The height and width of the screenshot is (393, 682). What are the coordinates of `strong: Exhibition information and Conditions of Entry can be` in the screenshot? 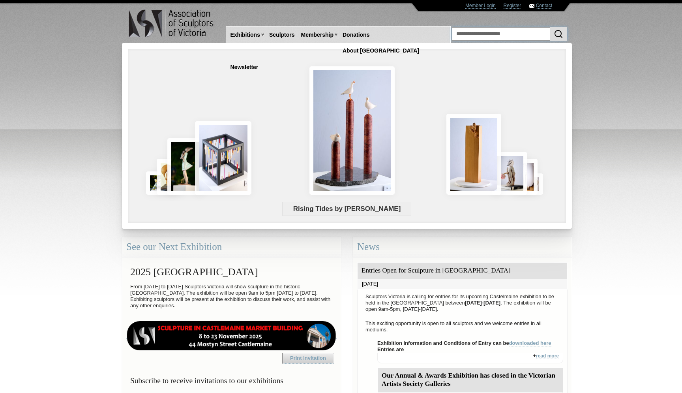 It's located at (464, 343).